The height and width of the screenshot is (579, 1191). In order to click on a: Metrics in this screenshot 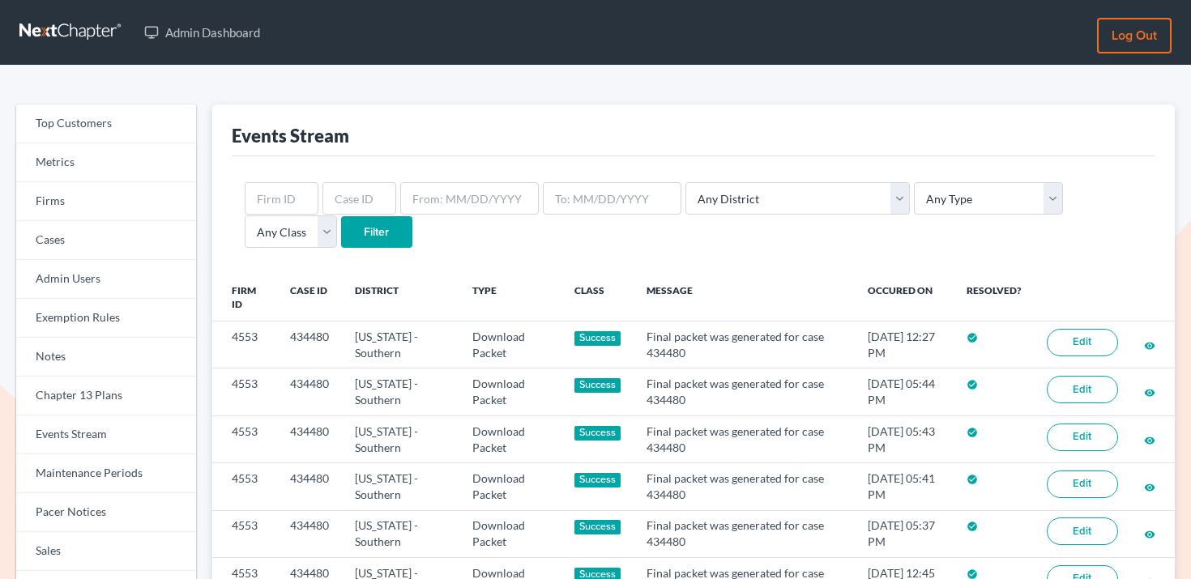, I will do `click(106, 163)`.